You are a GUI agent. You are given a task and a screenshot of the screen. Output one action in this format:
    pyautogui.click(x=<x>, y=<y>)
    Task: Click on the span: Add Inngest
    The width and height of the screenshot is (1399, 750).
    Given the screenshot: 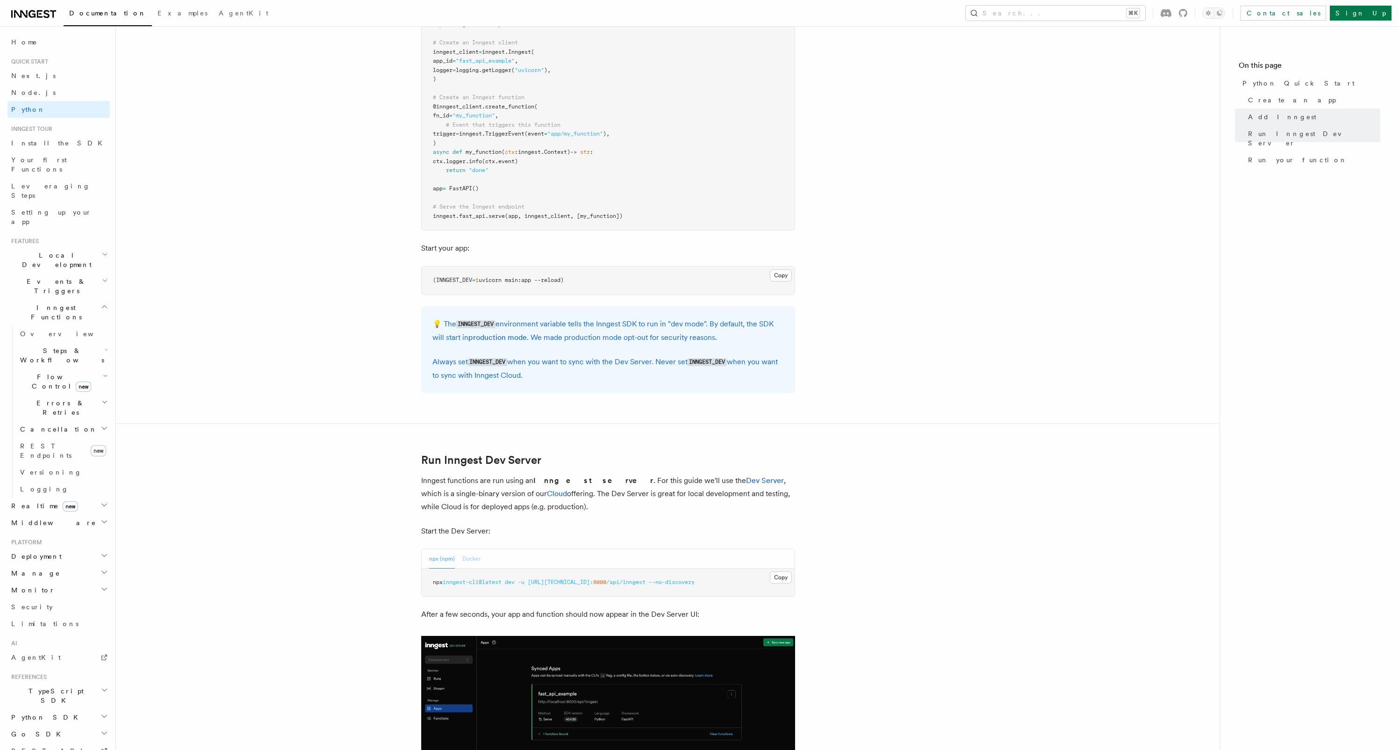 What is the action you would take?
    pyautogui.click(x=1282, y=117)
    